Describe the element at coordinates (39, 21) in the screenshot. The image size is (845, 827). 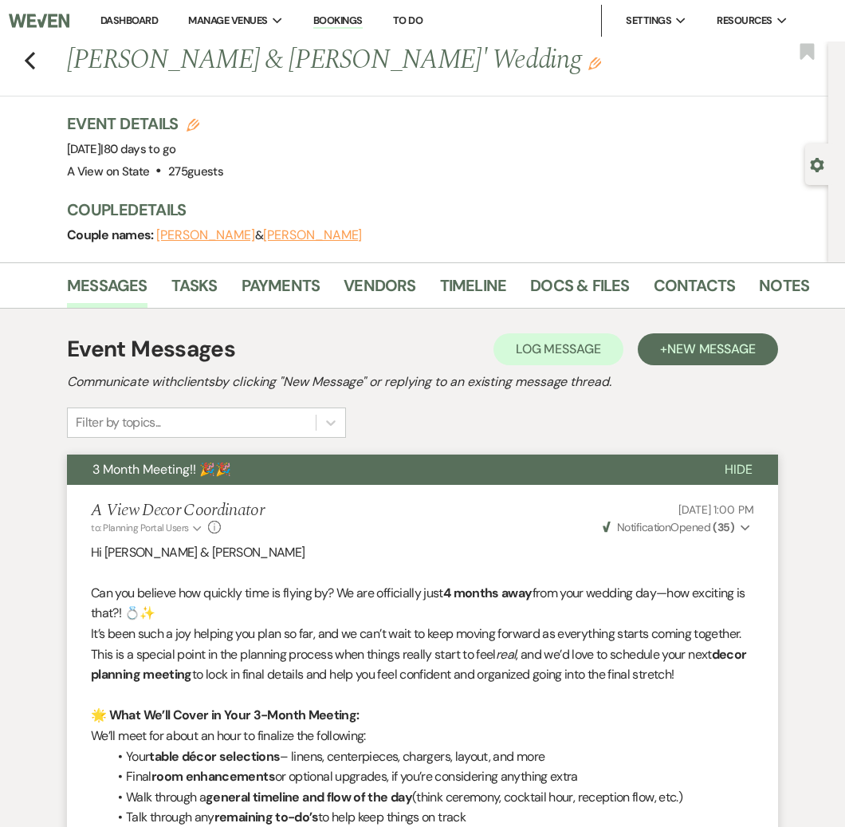
I see `img: Weven Logo` at that location.